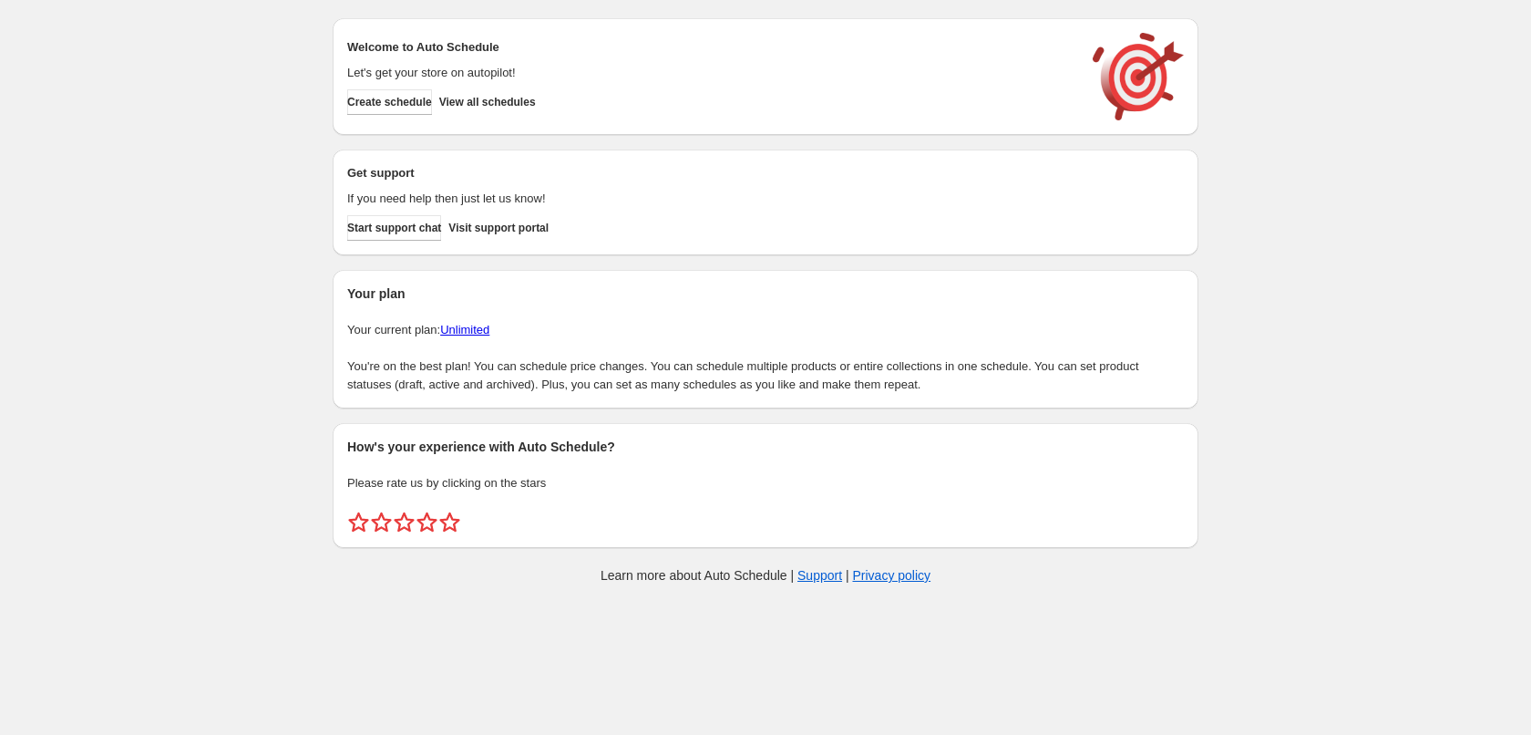 The image size is (1531, 735). What do you see at coordinates (488, 102) in the screenshot?
I see `button: View all schedules` at bounding box center [488, 102].